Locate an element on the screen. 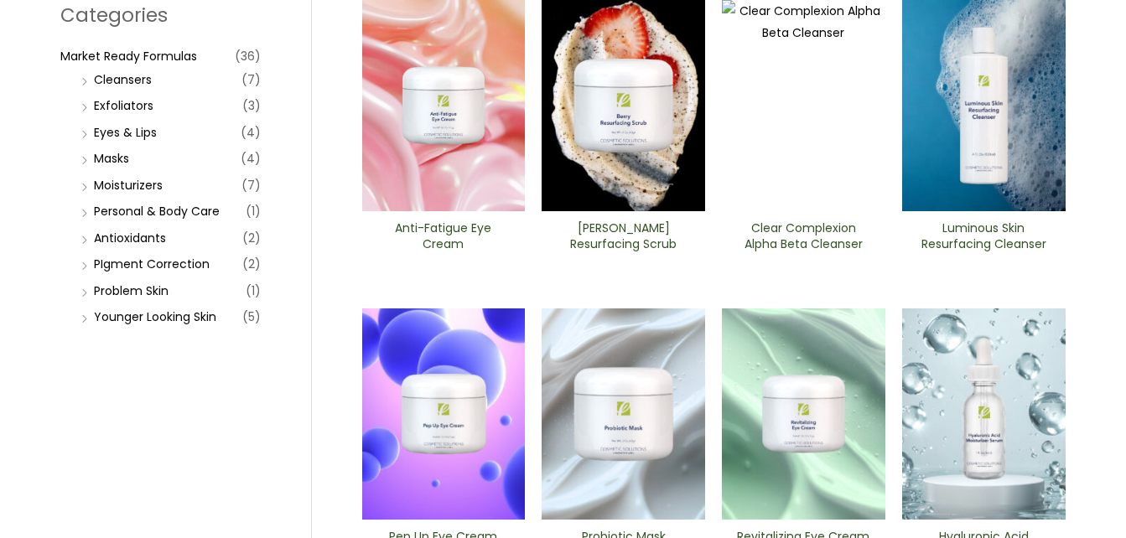 The height and width of the screenshot is (538, 1126). img: Hyaluronic moisturizer Serum is located at coordinates (983, 414).